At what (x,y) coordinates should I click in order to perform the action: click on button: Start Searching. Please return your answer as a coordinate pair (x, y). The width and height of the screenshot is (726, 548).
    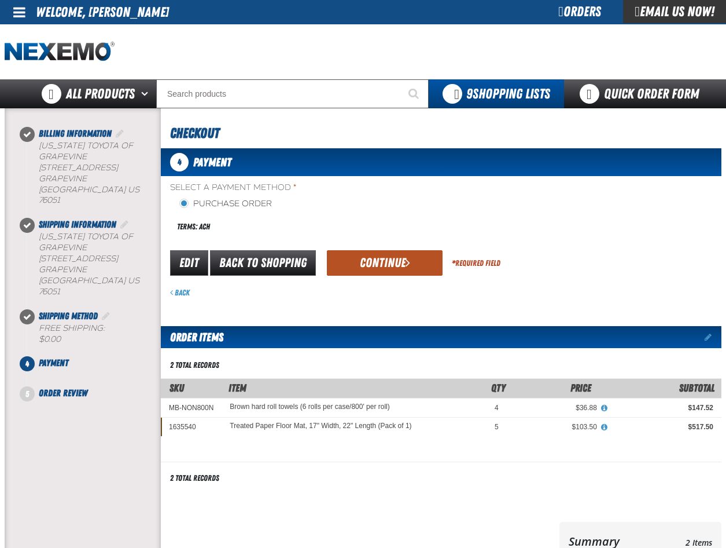
    Looking at the image, I should click on (414, 94).